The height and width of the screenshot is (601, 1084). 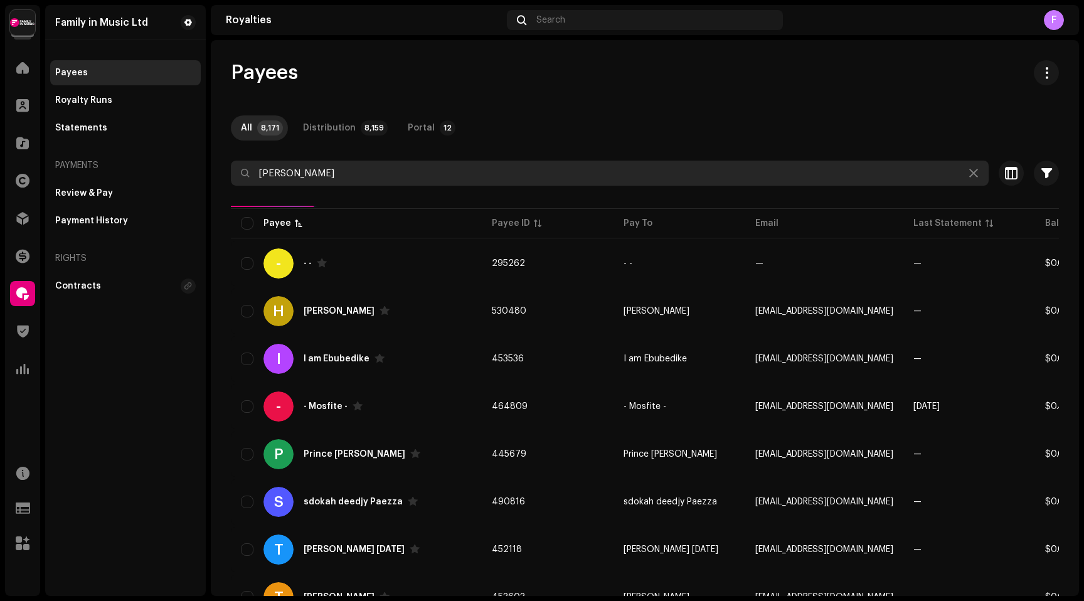 What do you see at coordinates (339, 311) in the screenshot?
I see `div: Hastings Jonathan` at bounding box center [339, 311].